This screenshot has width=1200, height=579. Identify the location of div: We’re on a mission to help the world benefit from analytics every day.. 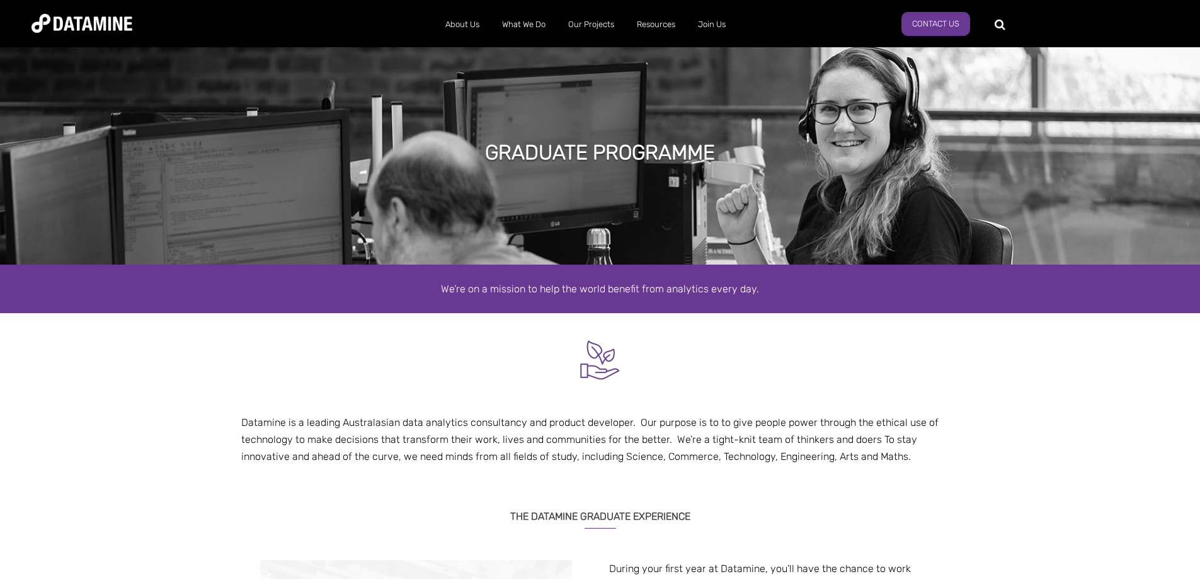
(600, 289).